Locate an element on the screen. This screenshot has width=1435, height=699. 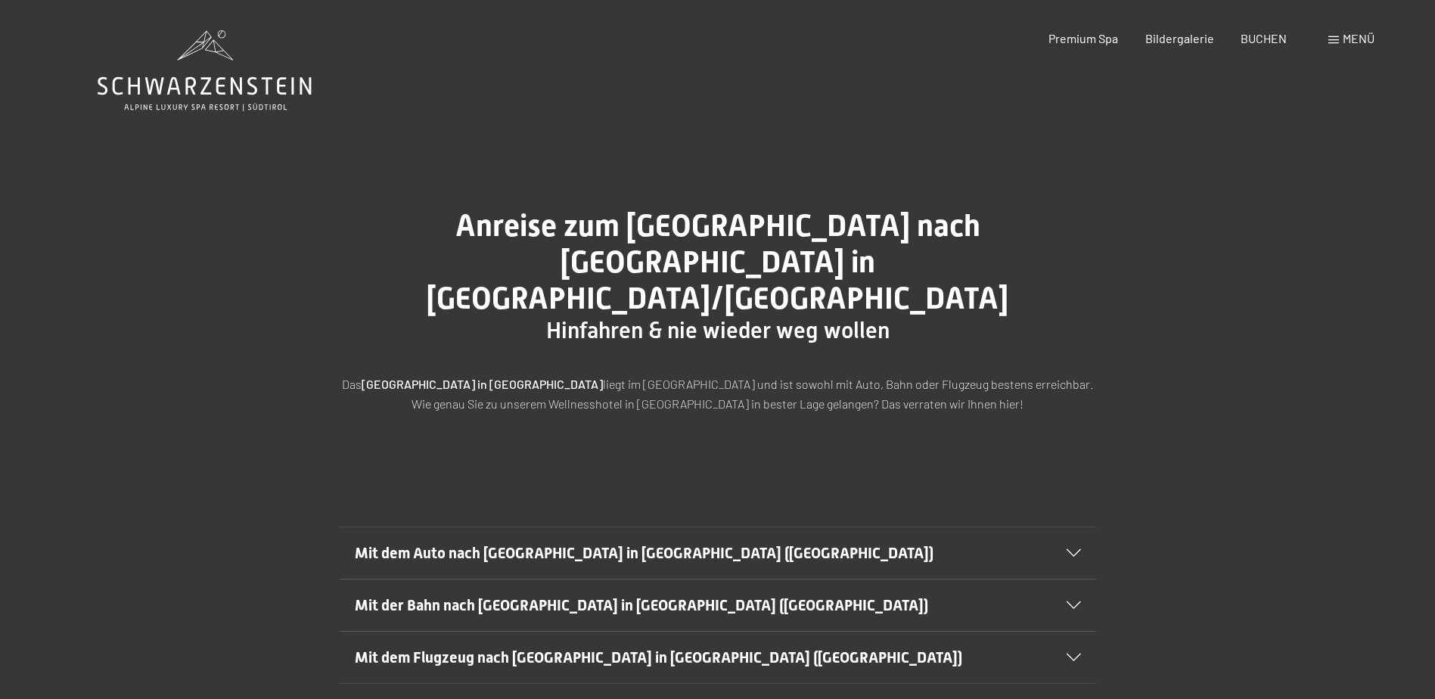
span: Premium Spa is located at coordinates (1083, 38).